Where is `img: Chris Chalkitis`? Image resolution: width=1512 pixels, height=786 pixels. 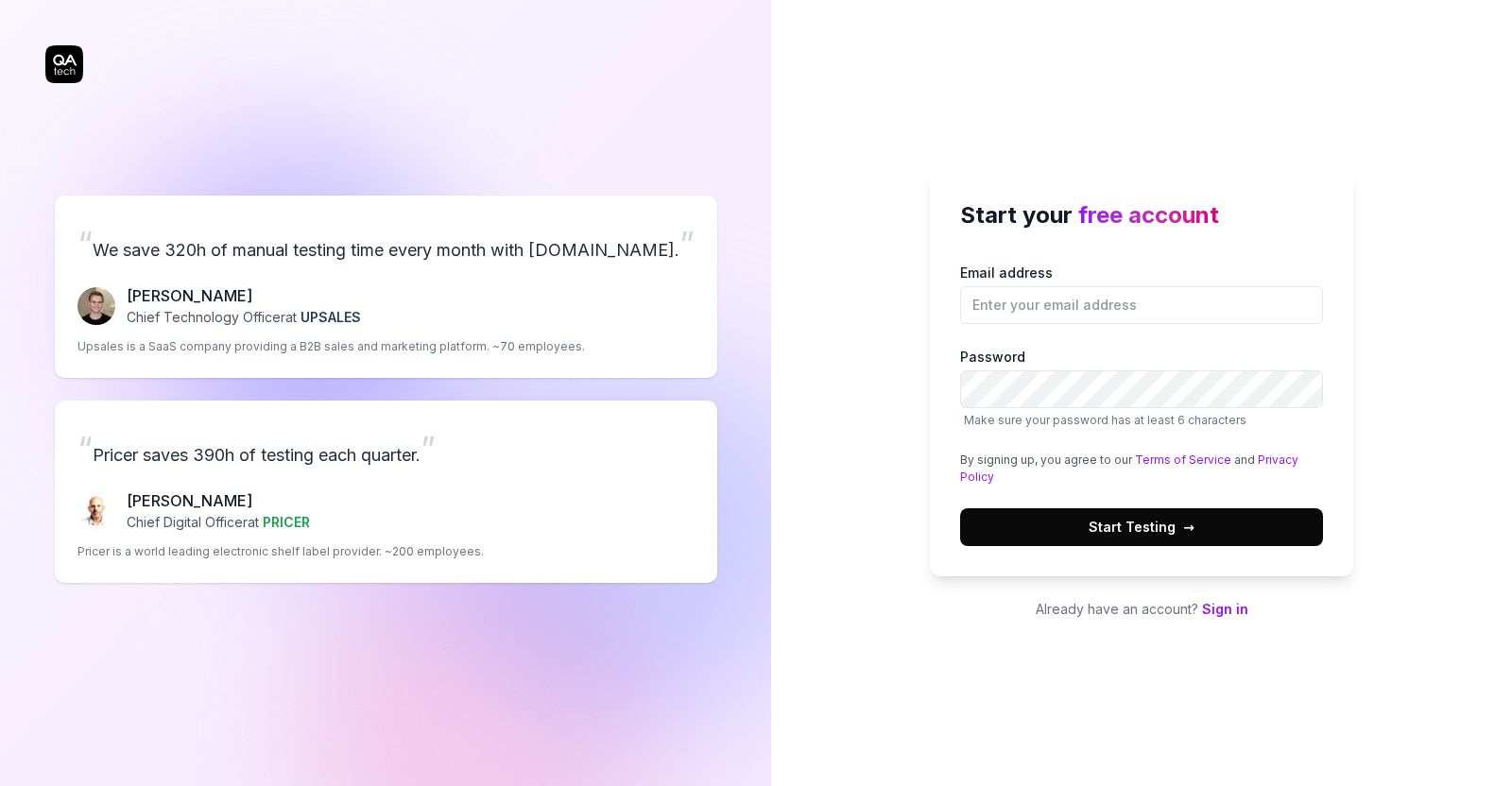
img: Chris Chalkitis is located at coordinates (96, 511).